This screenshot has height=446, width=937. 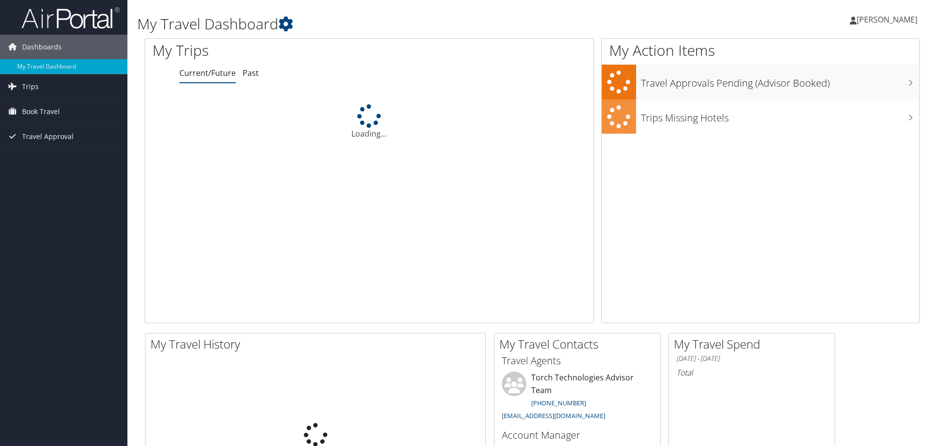 What do you see at coordinates (761, 117) in the screenshot?
I see `a: Trips Missing Hotels` at bounding box center [761, 117].